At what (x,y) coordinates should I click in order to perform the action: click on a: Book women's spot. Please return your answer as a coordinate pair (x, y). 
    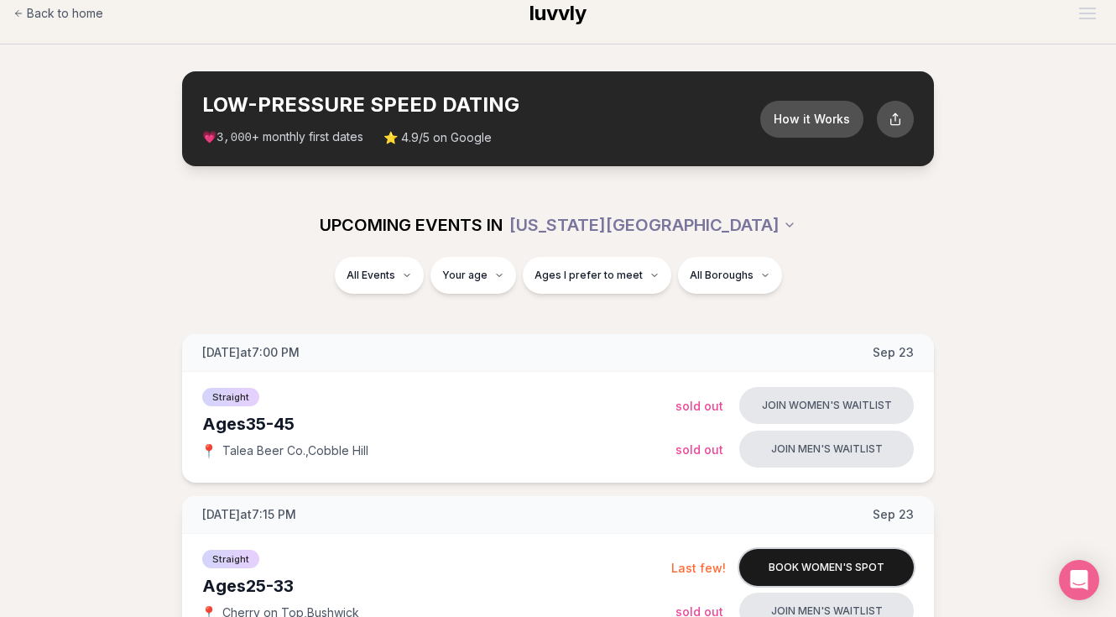
    Looking at the image, I should click on (827, 567).